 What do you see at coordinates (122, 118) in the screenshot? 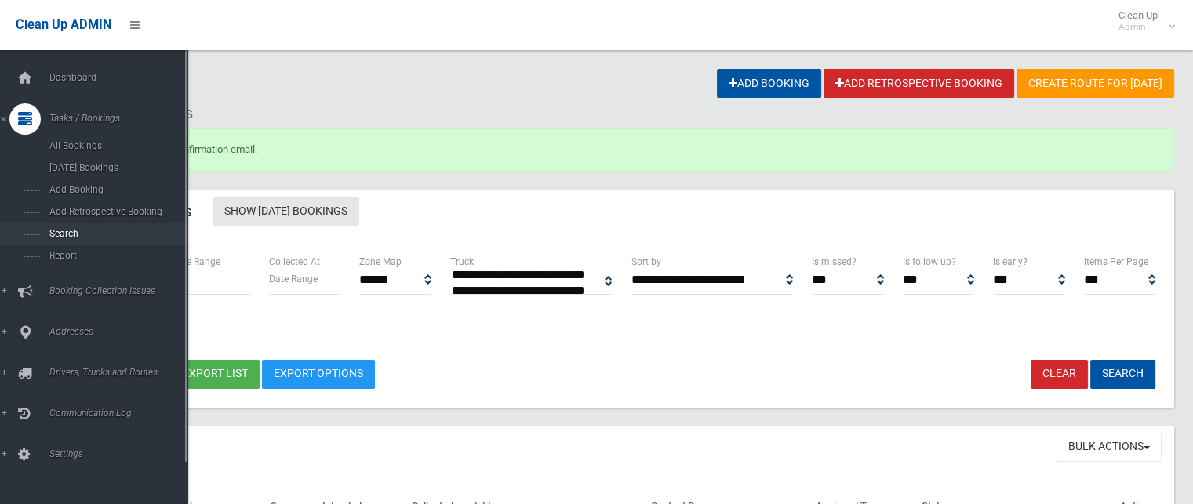
I see `span: Tasks / Bookings` at bounding box center [122, 118].